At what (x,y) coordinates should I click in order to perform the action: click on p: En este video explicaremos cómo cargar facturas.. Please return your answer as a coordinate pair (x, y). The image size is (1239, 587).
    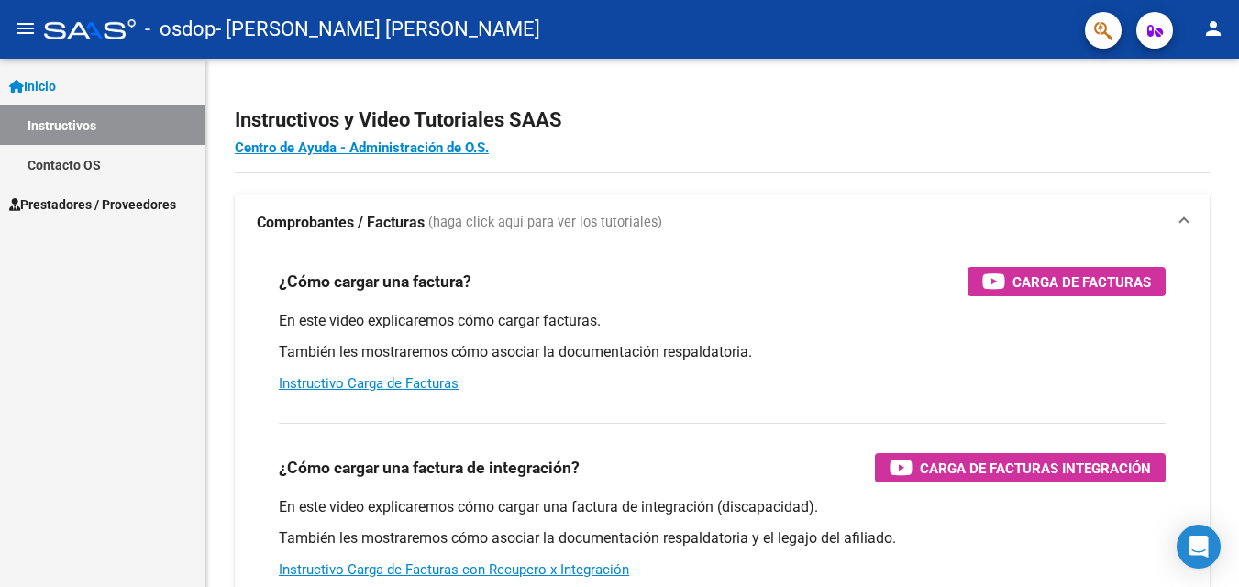
    Looking at the image, I should click on (722, 321).